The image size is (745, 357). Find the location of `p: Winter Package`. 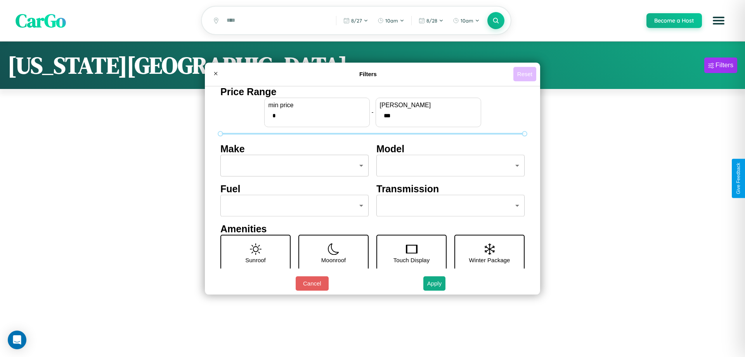

p: Winter Package is located at coordinates (490, 260).